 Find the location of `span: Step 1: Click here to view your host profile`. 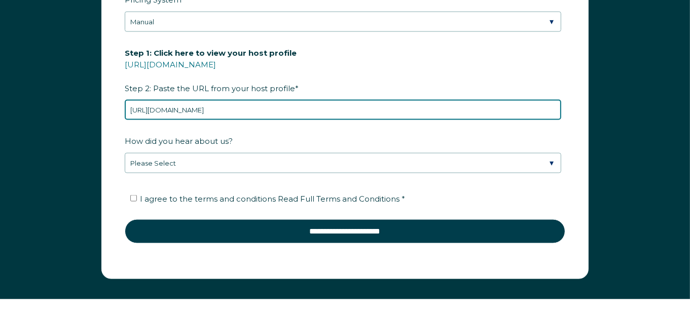

span: Step 1: Click here to view your host profile is located at coordinates (210, 53).